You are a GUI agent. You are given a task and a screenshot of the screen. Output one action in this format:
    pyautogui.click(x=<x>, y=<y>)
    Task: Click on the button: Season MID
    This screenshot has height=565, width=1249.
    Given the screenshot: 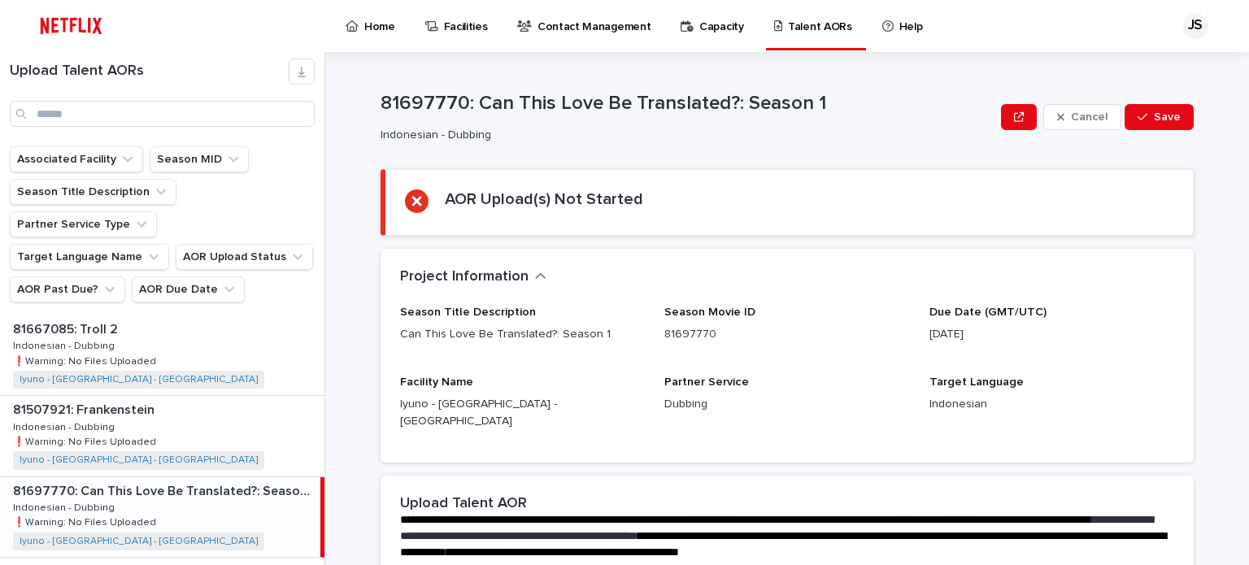 What is the action you would take?
    pyautogui.click(x=199, y=159)
    